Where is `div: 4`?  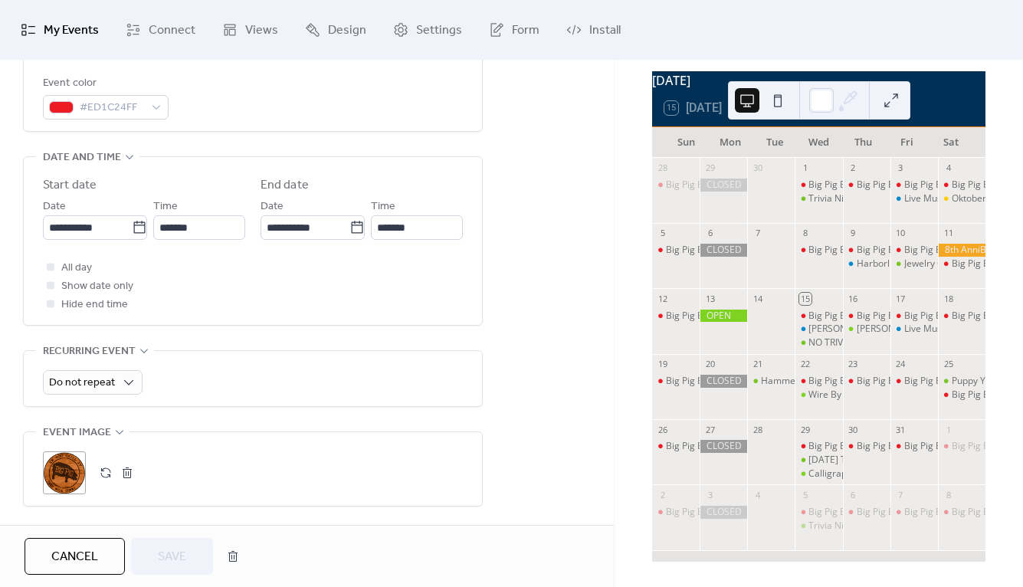 div: 4 is located at coordinates (757, 494).